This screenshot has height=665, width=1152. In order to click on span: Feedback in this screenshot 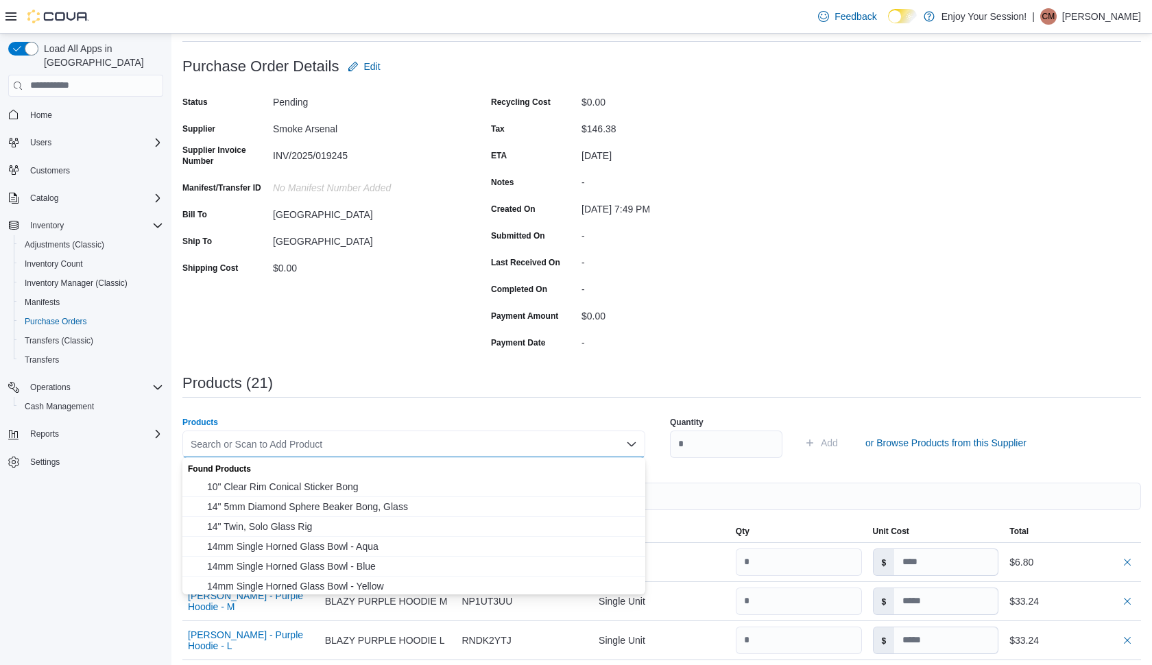, I will do `click(855, 16)`.